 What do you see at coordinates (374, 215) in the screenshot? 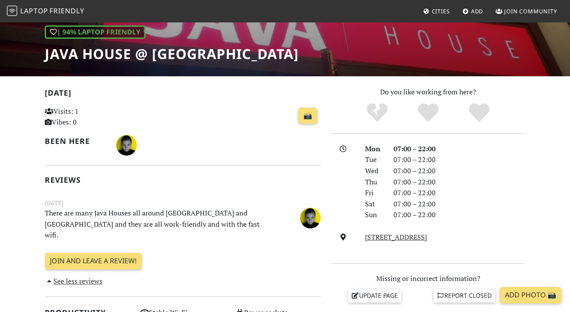
I see `div: Sun` at bounding box center [374, 215].